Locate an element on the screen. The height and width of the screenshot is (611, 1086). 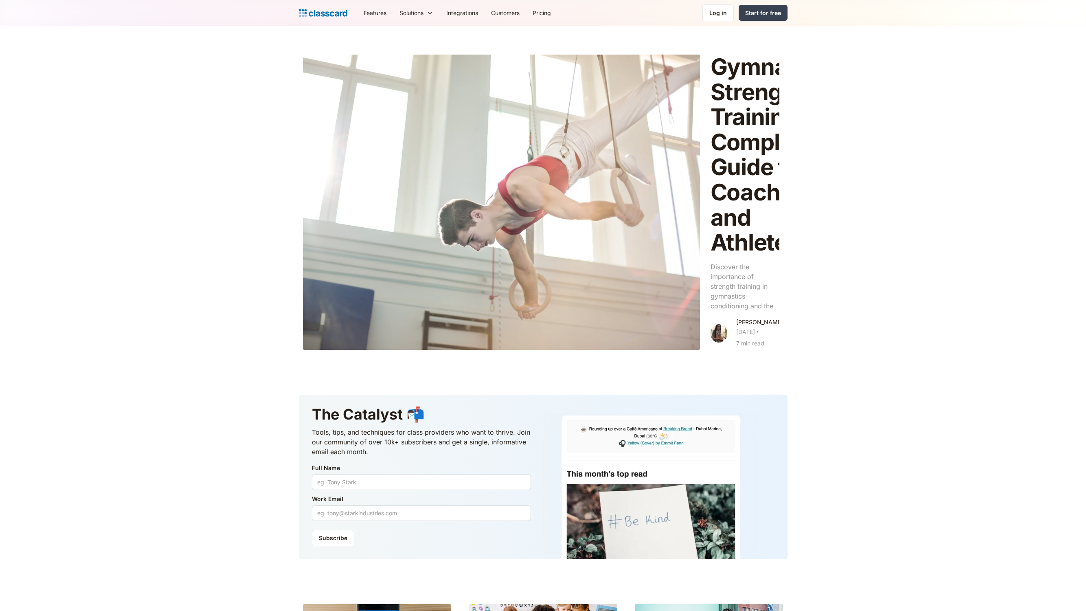
p: Tools, tips, and techniques for class providers who want to thrive. Join our community of over 10... is located at coordinates (421, 442).